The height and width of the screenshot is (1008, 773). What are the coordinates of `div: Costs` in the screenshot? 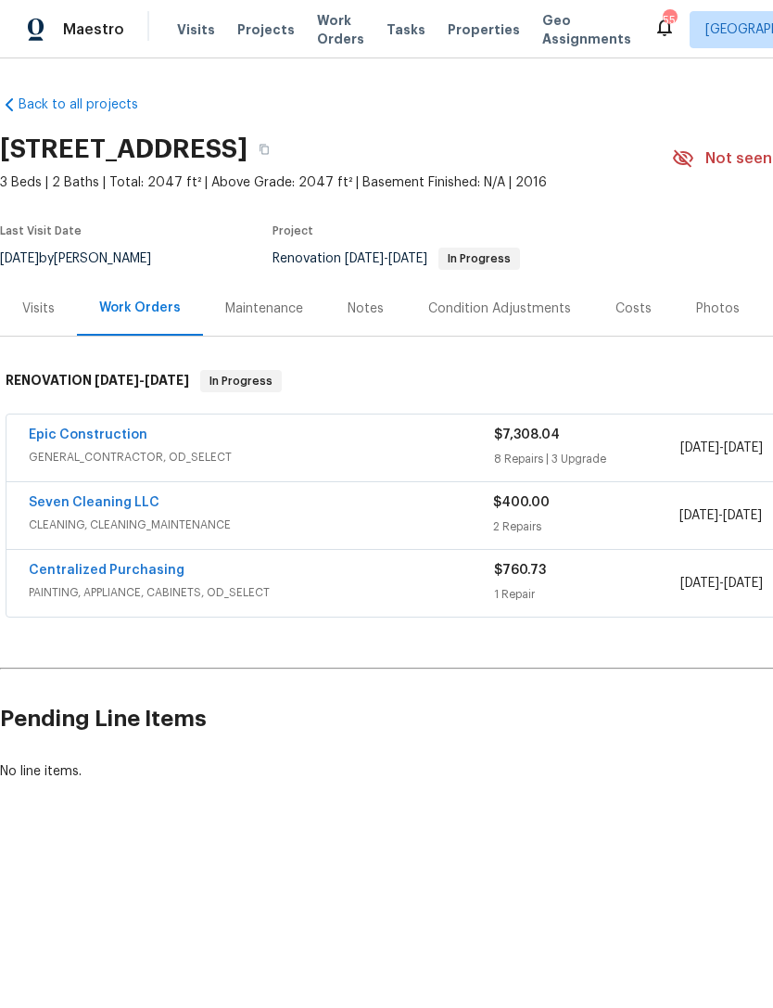 It's located at (633, 309).